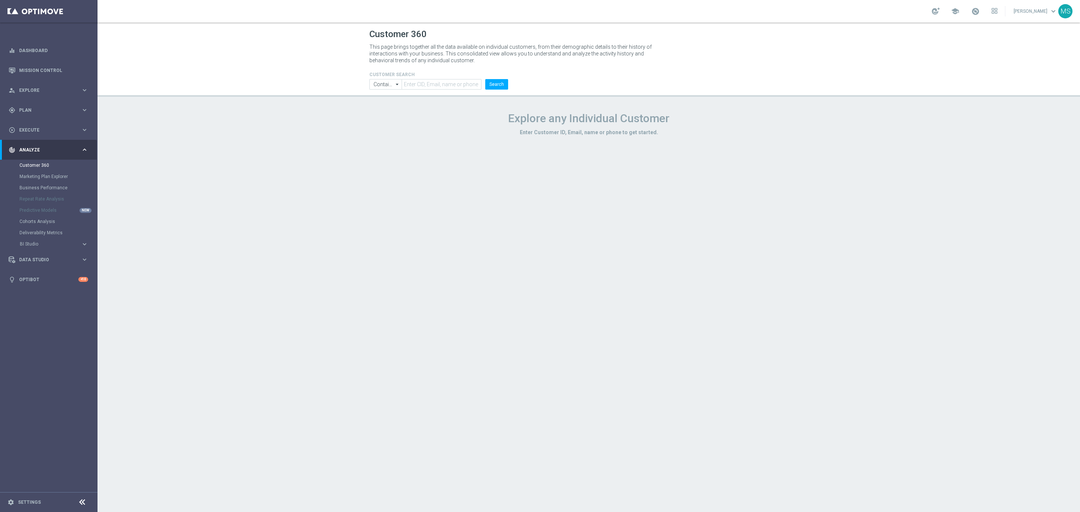 The width and height of the screenshot is (1080, 512). What do you see at coordinates (50, 110) in the screenshot?
I see `span: Plan` at bounding box center [50, 110].